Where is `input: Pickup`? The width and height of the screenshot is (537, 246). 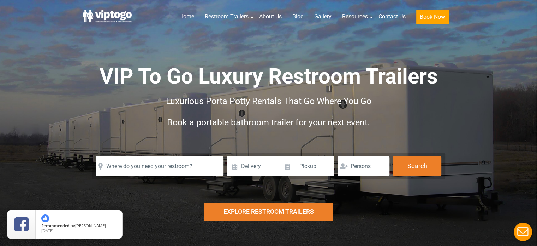 input: Pickup is located at coordinates (308, 166).